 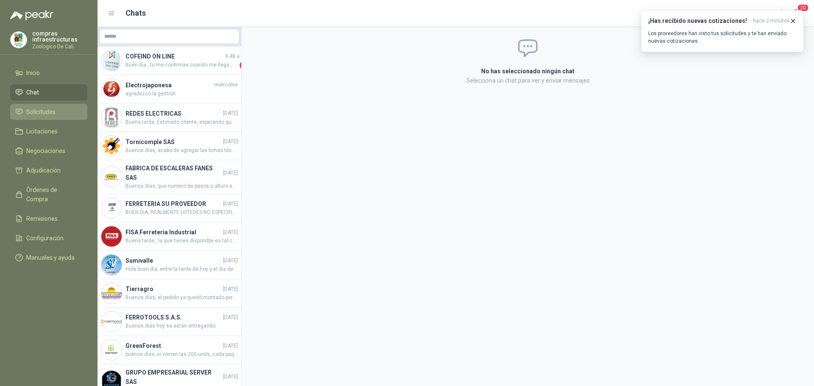 I want to click on p: Selecciona un chat para ver y enviar mensajes, so click(x=528, y=81).